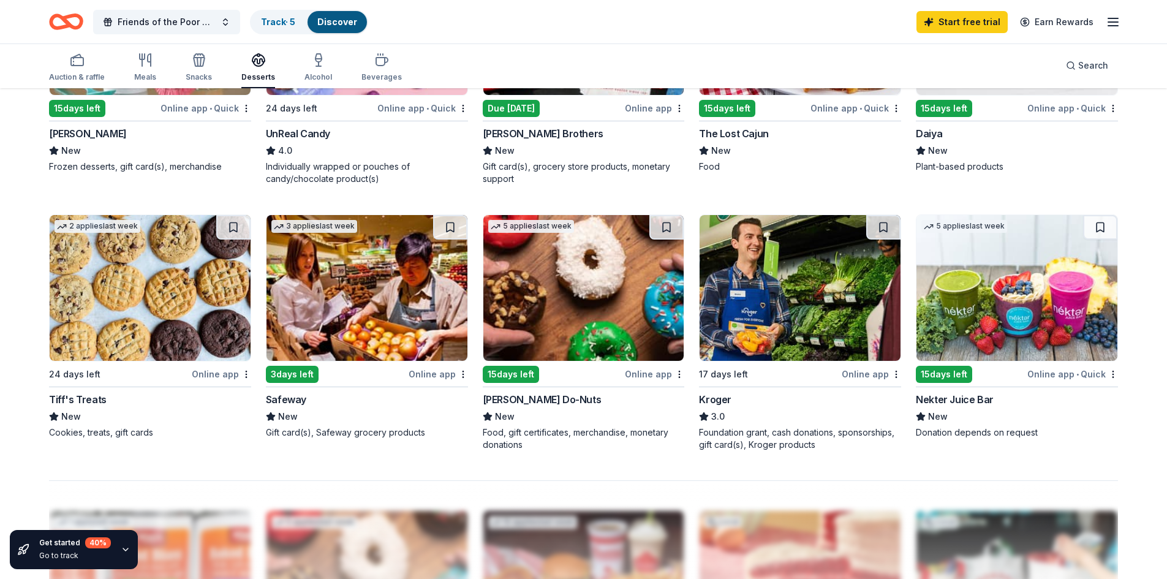 Image resolution: width=1167 pixels, height=579 pixels. I want to click on a: Image for Kroger17 days leftOnline appKroger3.0Foundation grant, cash donations, sponsorships, gi..., so click(800, 333).